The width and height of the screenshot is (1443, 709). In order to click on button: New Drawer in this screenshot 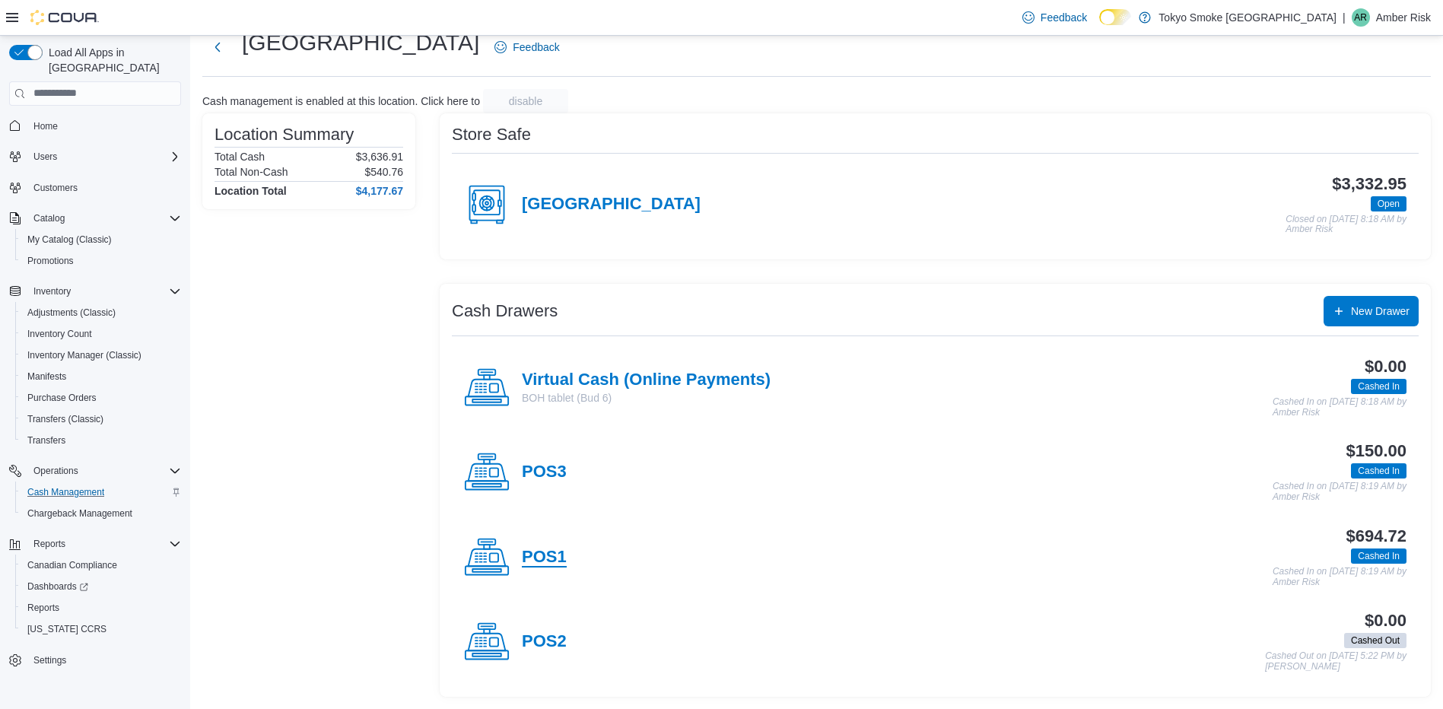, I will do `click(1370, 311)`.